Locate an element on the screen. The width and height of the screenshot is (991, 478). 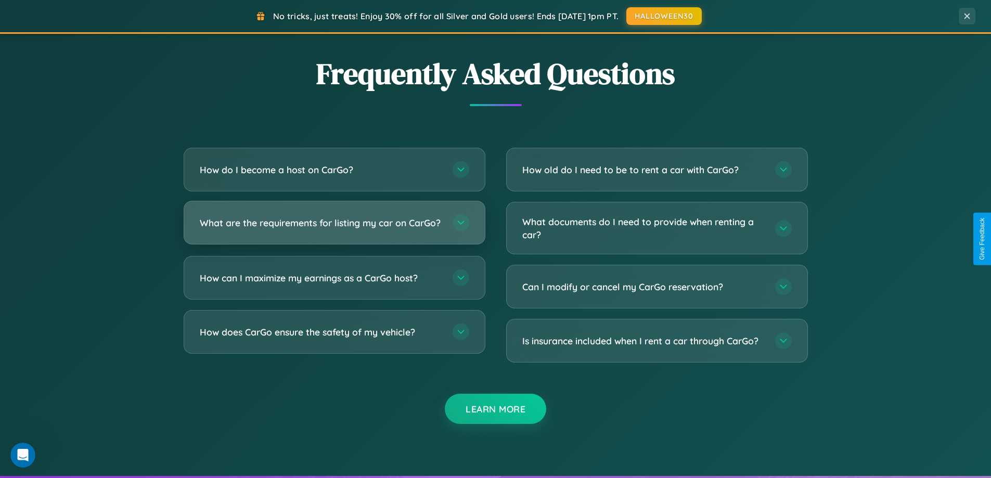
h3: How old do I need to be to rent a car with CarGo? is located at coordinates (644, 170).